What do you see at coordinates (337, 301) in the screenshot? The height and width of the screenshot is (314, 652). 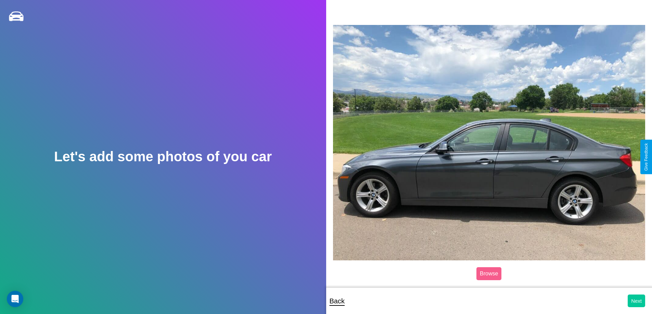 I see `p: Back` at bounding box center [337, 301].